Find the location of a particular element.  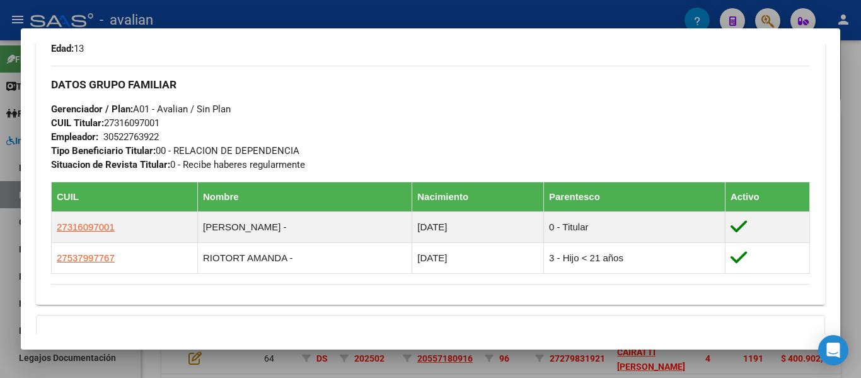

span: 00 - RELACION DE DEPENDENCIA is located at coordinates (175, 151).